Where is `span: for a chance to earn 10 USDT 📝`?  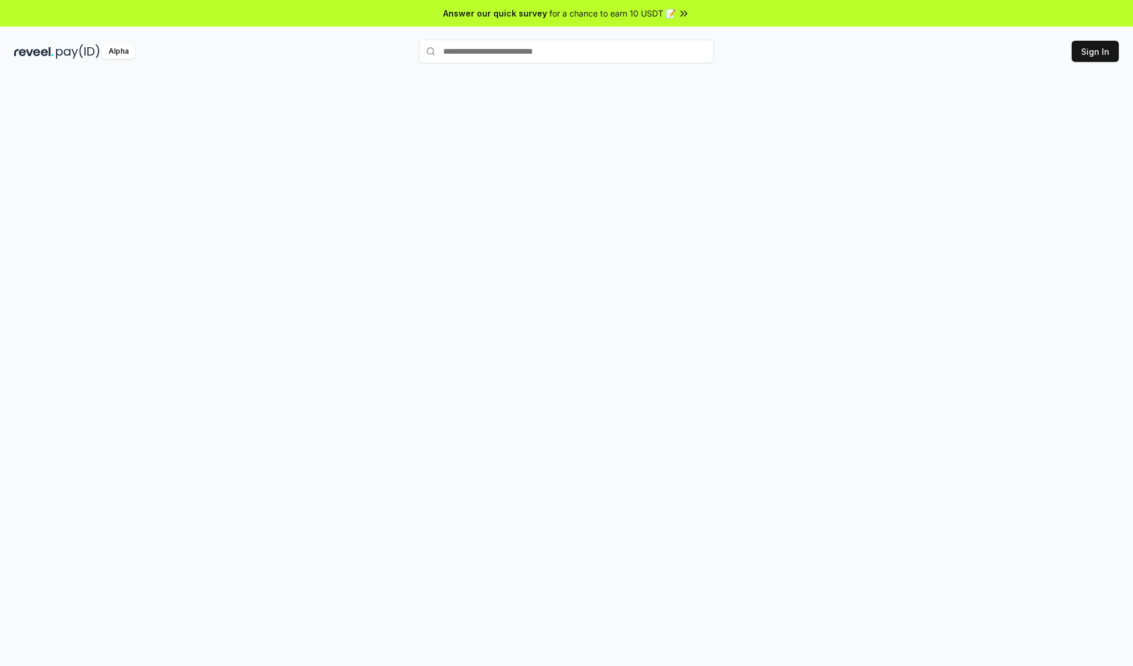 span: for a chance to earn 10 USDT 📝 is located at coordinates (613, 13).